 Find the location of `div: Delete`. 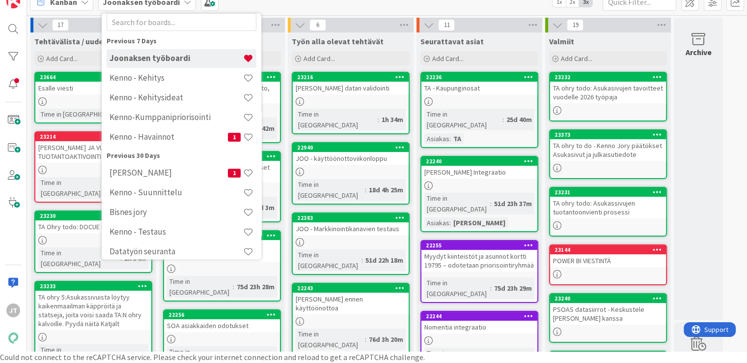

div: Delete is located at coordinates (699, 356).